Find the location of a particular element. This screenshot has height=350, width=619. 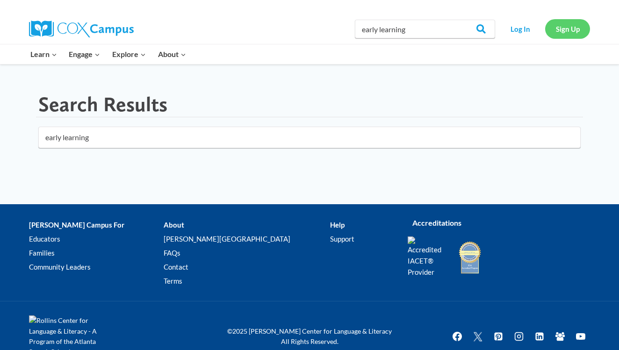

img: Accredited IACET® Provider is located at coordinates (427, 257).